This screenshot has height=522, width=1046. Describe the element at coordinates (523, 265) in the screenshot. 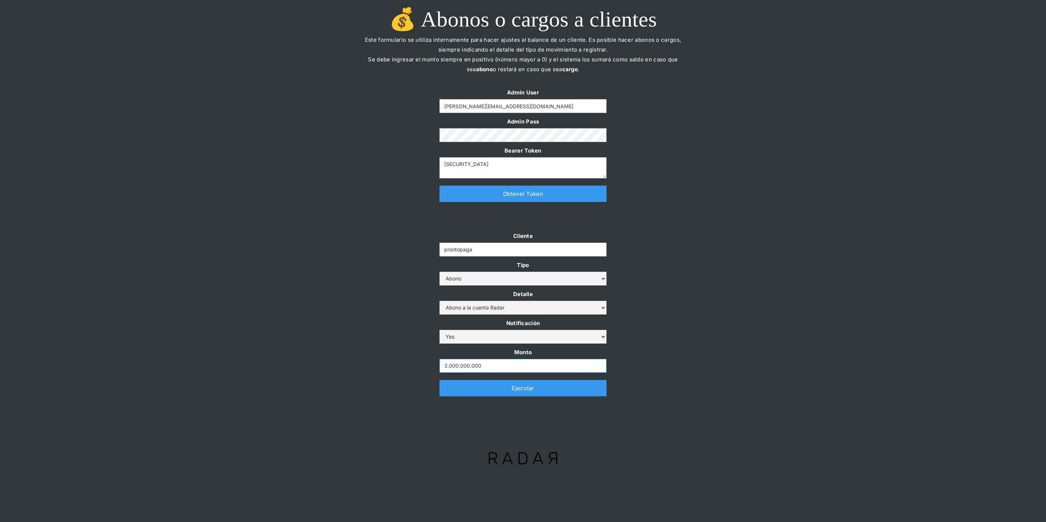

I see `label: Tipo` at that location.